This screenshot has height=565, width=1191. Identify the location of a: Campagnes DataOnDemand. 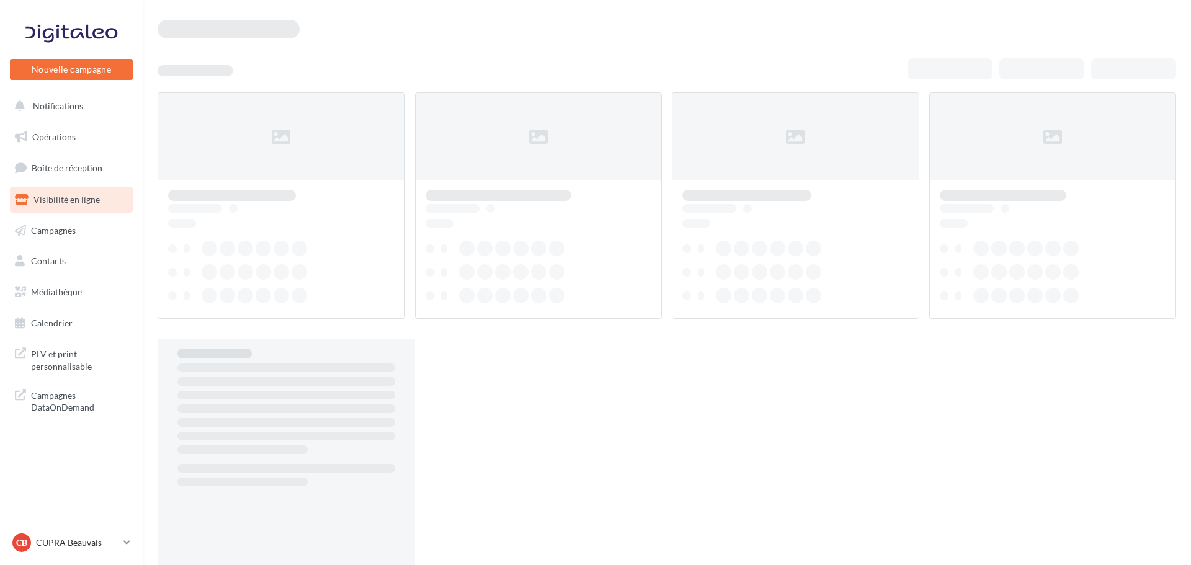
(71, 400).